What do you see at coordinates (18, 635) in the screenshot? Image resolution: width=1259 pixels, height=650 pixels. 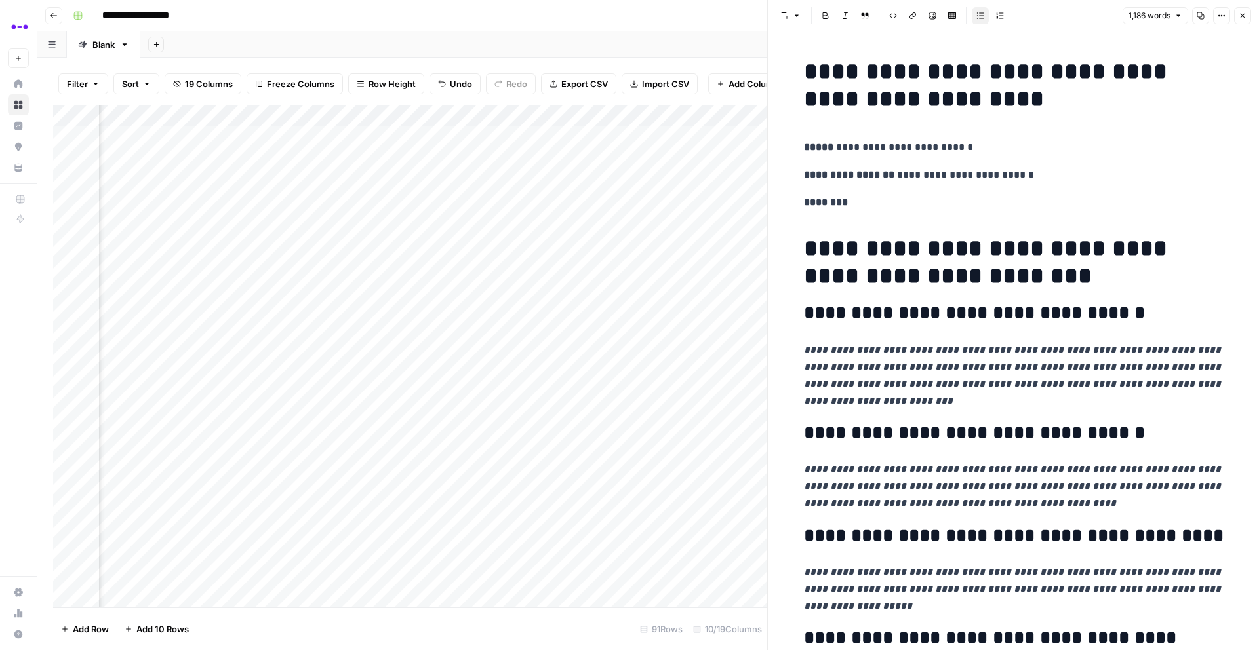 I see `button: Help + Support` at bounding box center [18, 635].